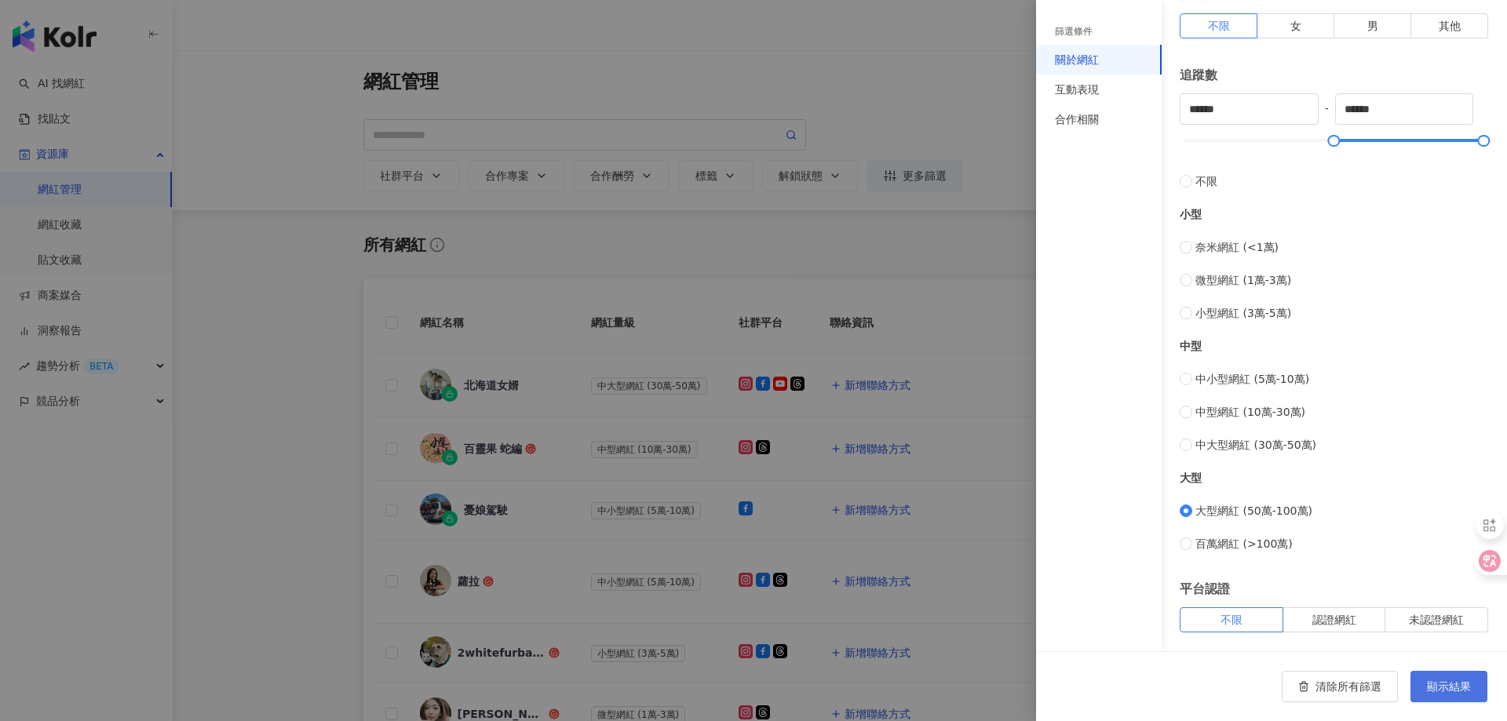 The height and width of the screenshot is (721, 1507). I want to click on span: 小型網紅 (3萬-5萬), so click(1243, 313).